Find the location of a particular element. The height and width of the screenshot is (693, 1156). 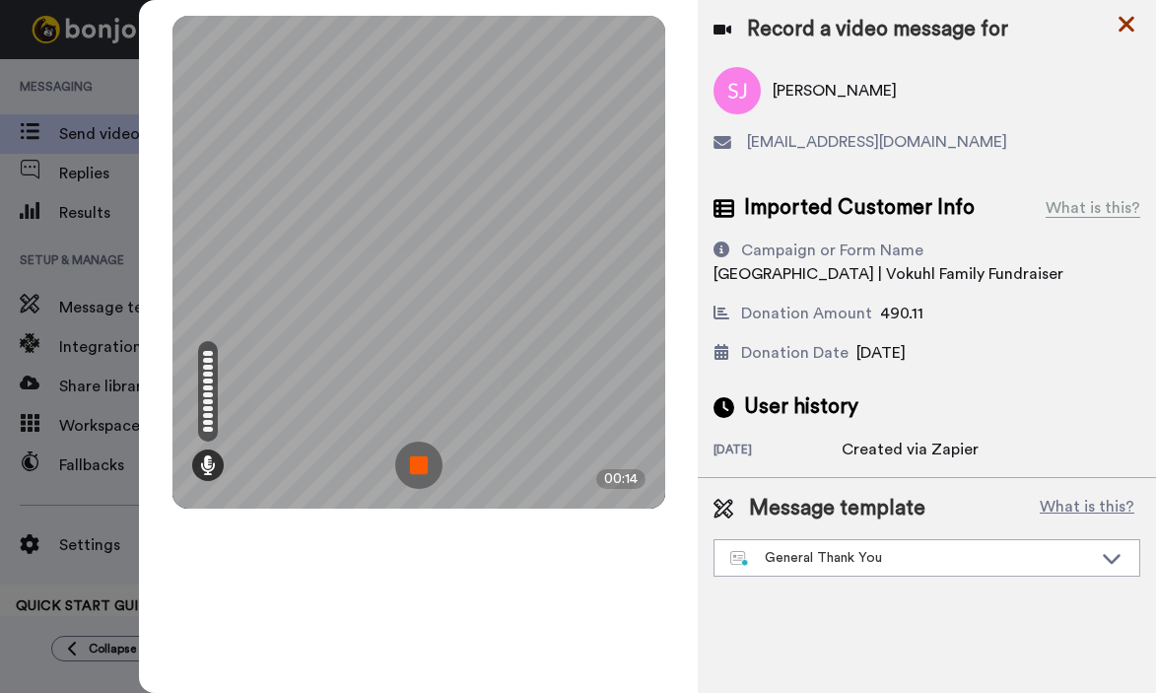

span: Message template is located at coordinates (837, 509).